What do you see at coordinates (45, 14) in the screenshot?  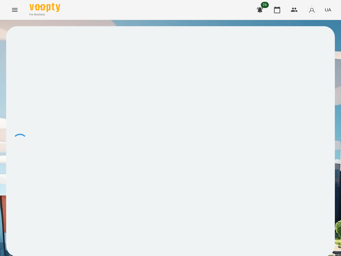 I see `span: For Business` at bounding box center [45, 14].